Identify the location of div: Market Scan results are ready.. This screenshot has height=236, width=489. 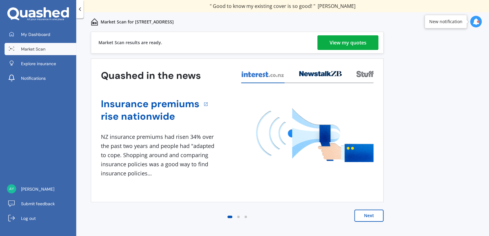
(130, 43).